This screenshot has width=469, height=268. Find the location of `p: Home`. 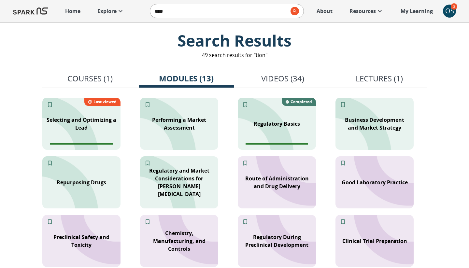

p: Home is located at coordinates (73, 11).